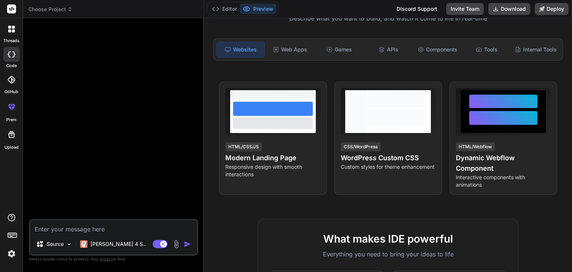 The width and height of the screenshot is (572, 272). What do you see at coordinates (11, 92) in the screenshot?
I see `label: GitHub` at bounding box center [11, 92].